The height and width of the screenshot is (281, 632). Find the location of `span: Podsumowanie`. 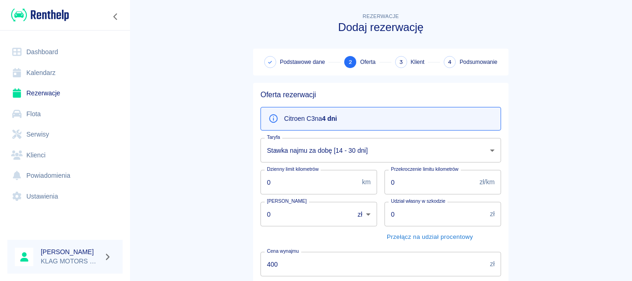

span: Podsumowanie is located at coordinates (478, 62).